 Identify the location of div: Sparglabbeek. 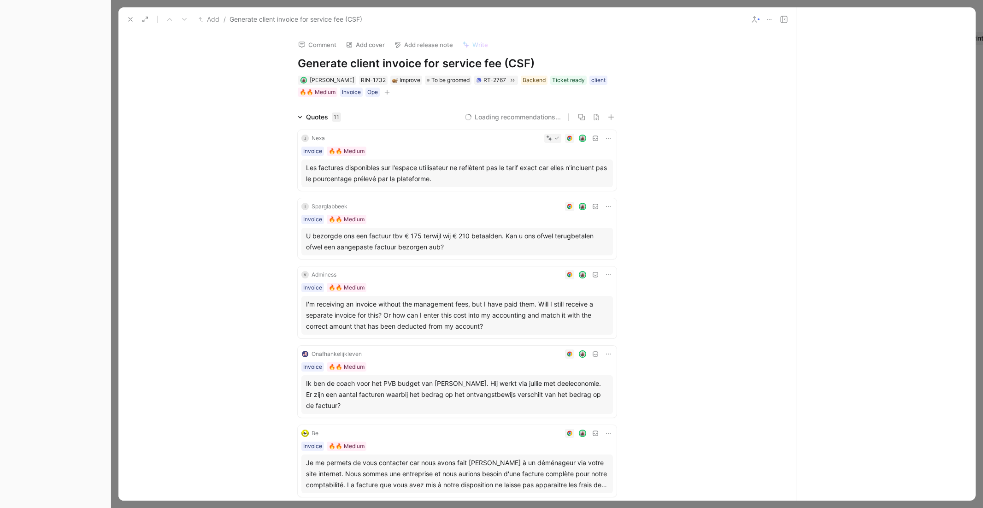
(330, 207).